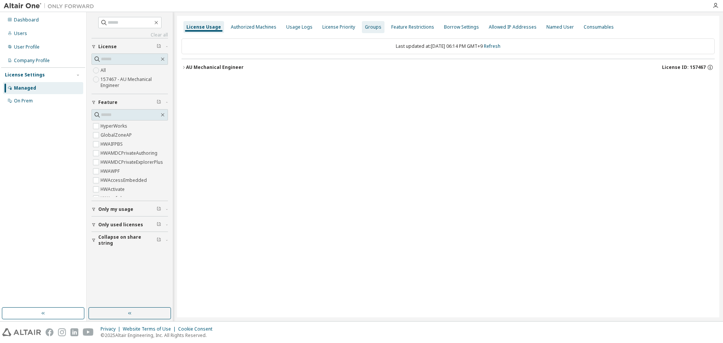 The width and height of the screenshot is (723, 343). Describe the element at coordinates (130, 35) in the screenshot. I see `a: Clear all` at that location.